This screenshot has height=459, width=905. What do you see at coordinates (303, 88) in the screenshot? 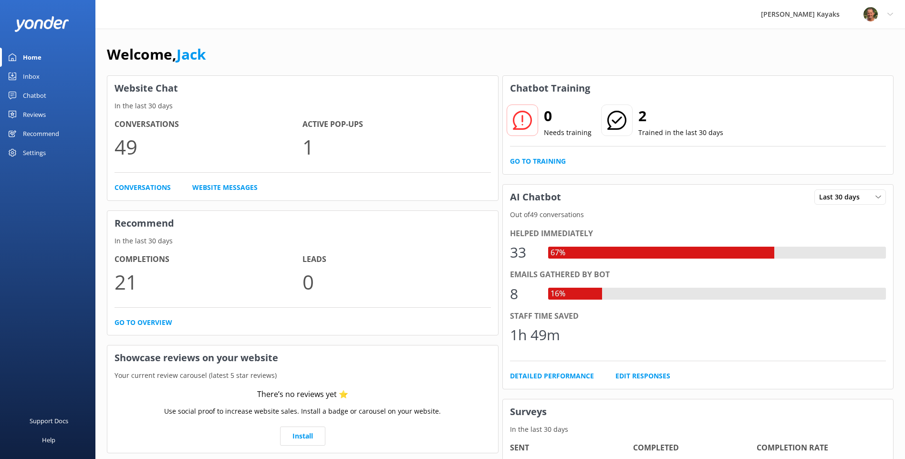
I see `h3: Website Chat` at bounding box center [303, 88].